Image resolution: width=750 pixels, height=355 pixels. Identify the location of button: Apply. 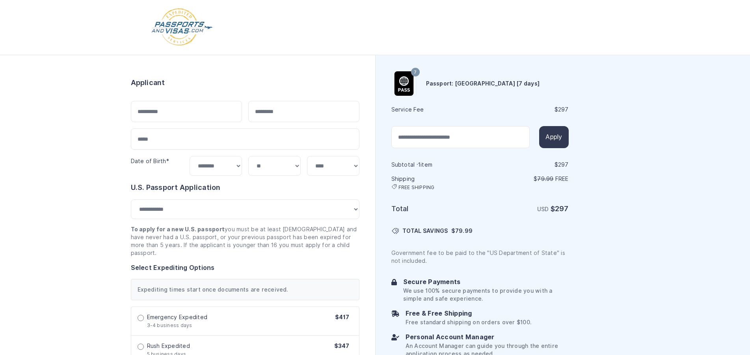
(554, 137).